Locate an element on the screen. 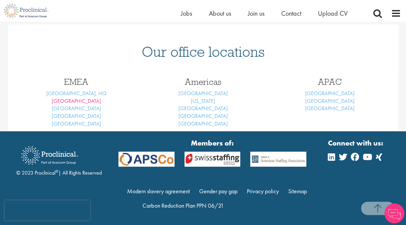  a: Carbon Reduction Plan PPN 06/21 is located at coordinates (183, 205).